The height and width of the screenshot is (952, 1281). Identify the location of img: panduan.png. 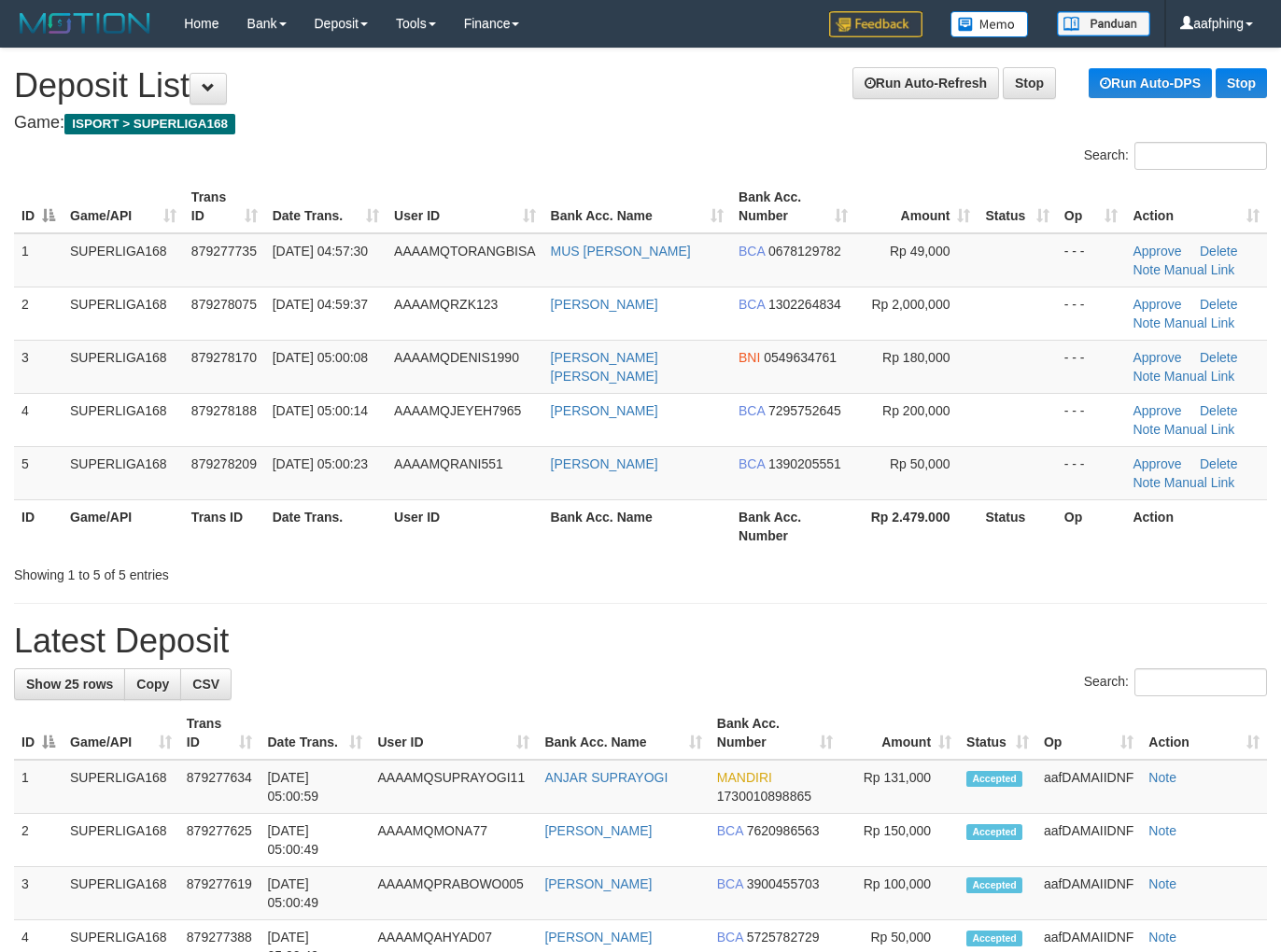
(1104, 23).